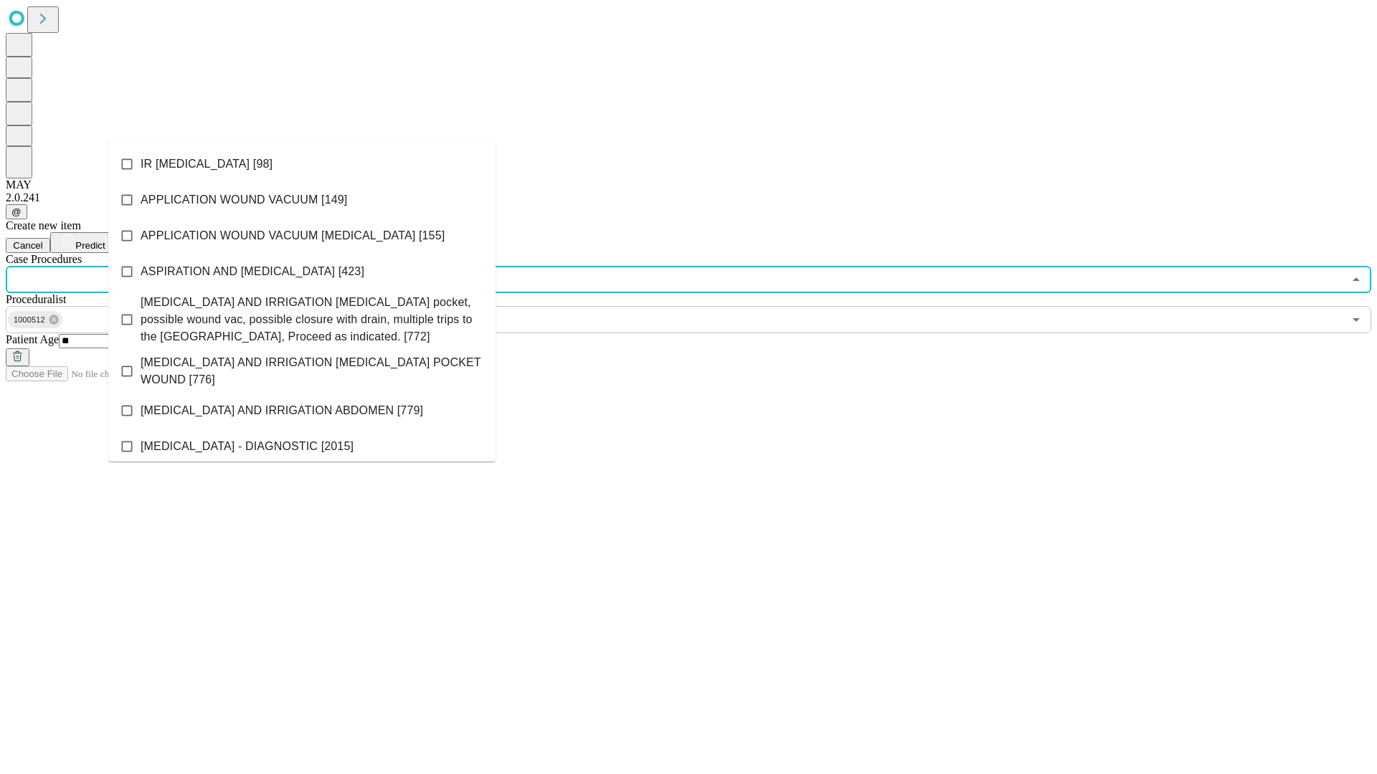 Image resolution: width=1377 pixels, height=774 pixels. What do you see at coordinates (28, 245) in the screenshot?
I see `span: Cancel` at bounding box center [28, 245].